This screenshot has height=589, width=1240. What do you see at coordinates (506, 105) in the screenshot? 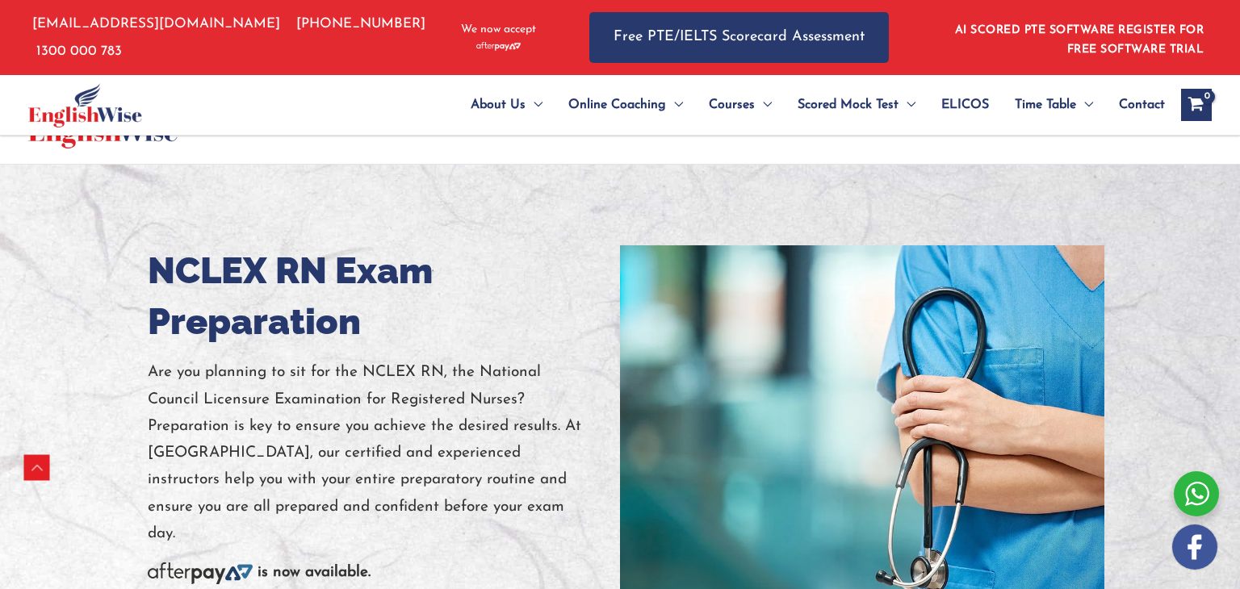
I see `a: About UsMenu Toggle` at bounding box center [506, 105].